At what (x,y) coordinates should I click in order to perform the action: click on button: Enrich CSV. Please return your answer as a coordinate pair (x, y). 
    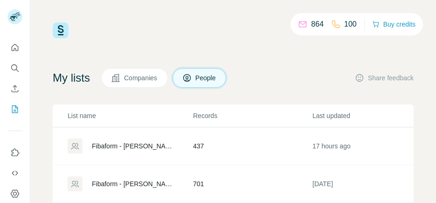
    Looking at the image, I should click on (15, 89).